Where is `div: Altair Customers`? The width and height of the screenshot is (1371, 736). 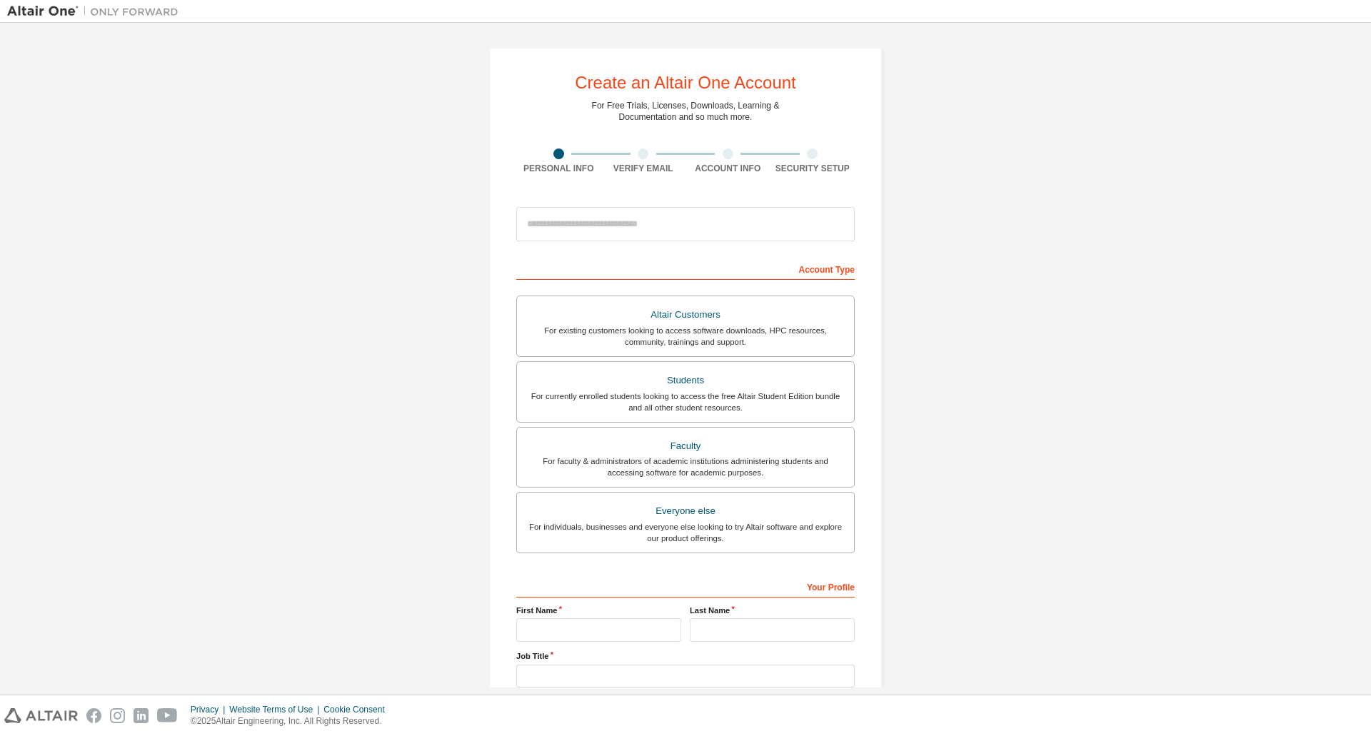 div: Altair Customers is located at coordinates (686, 315).